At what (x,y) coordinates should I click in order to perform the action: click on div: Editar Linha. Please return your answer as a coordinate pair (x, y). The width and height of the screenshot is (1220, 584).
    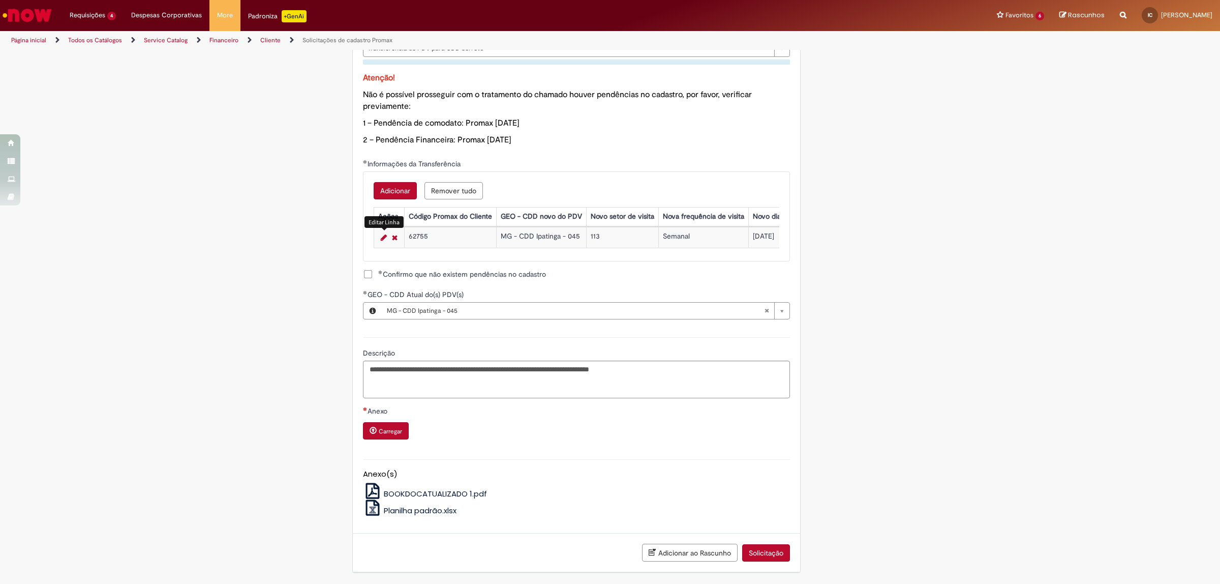
    Looking at the image, I should click on (384, 222).